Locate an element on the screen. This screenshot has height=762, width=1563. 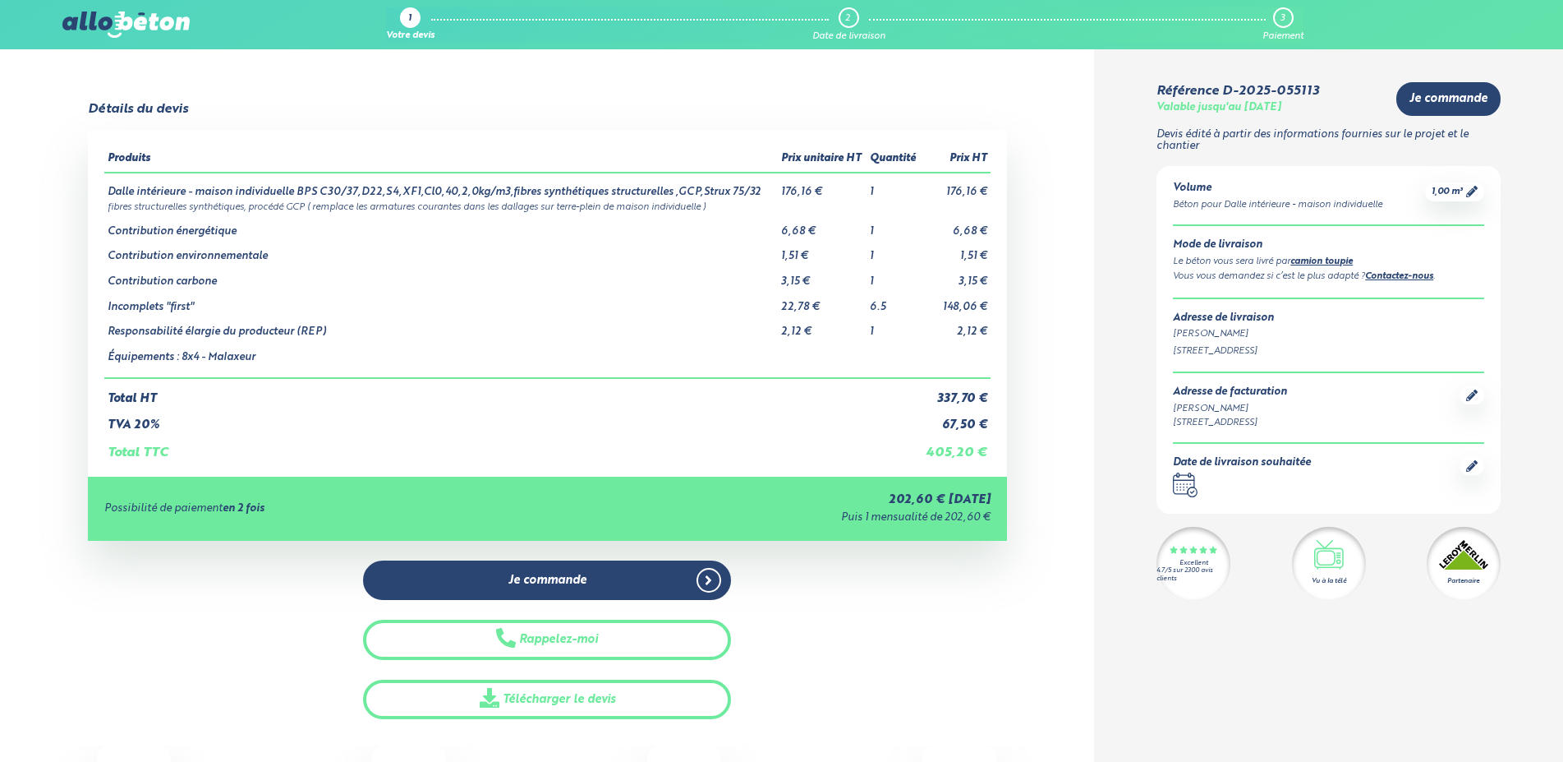
div: Possibilité de paiement is located at coordinates (334, 509).